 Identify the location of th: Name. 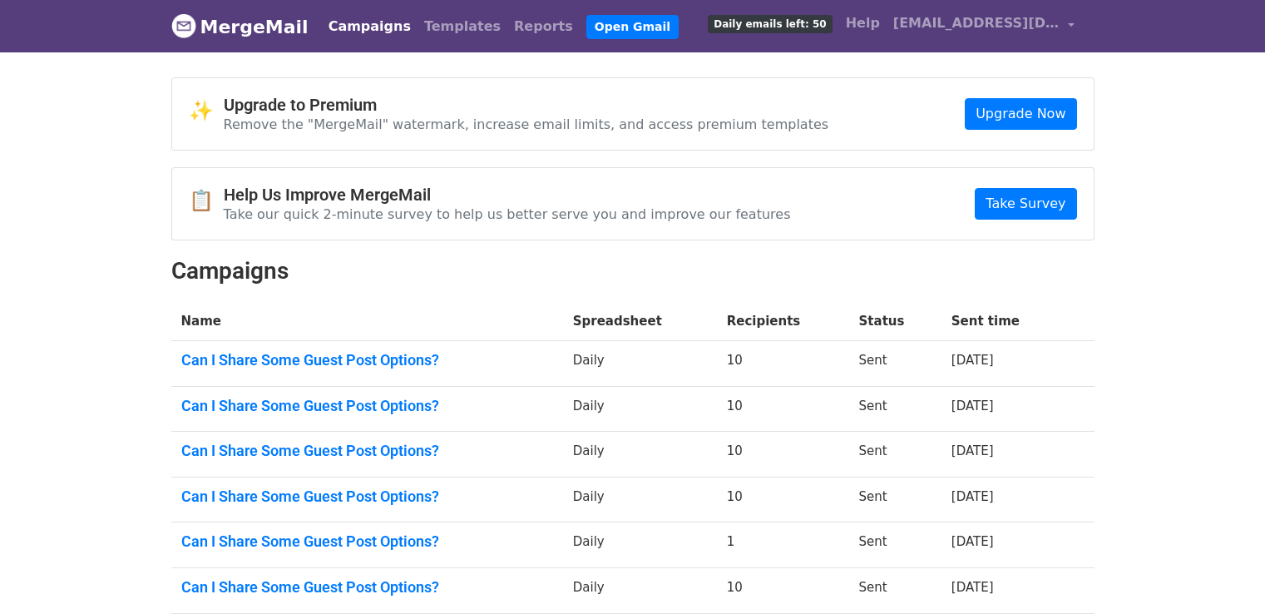
(367, 321).